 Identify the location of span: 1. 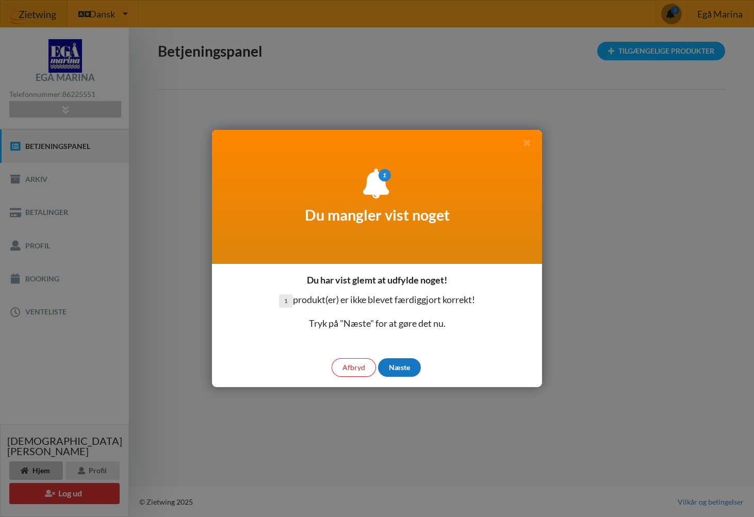
(286, 301).